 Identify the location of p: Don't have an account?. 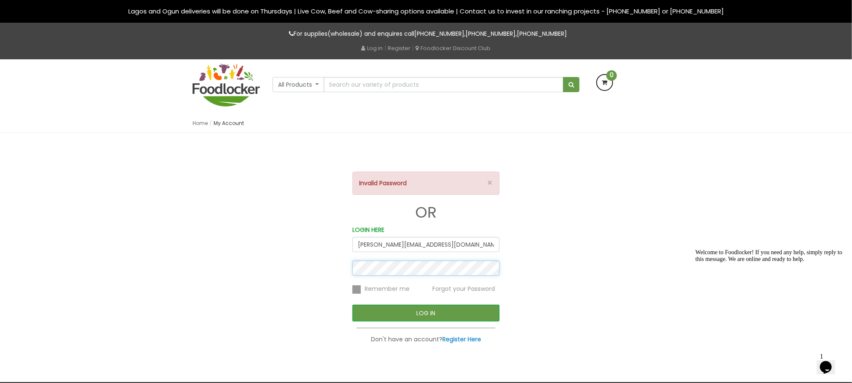
(426, 339).